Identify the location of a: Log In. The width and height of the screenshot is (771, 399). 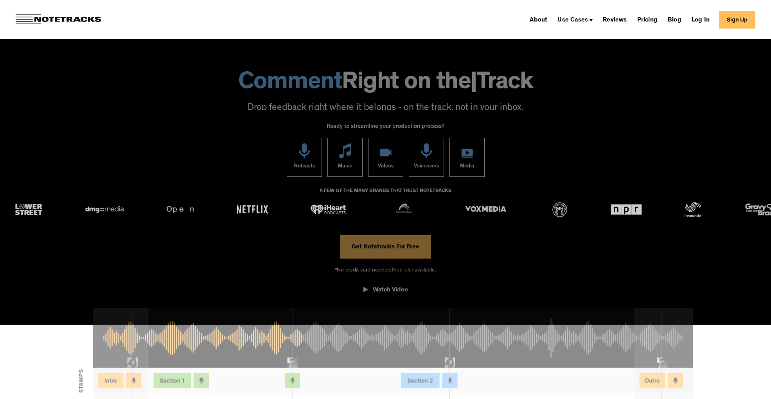
(700, 20).